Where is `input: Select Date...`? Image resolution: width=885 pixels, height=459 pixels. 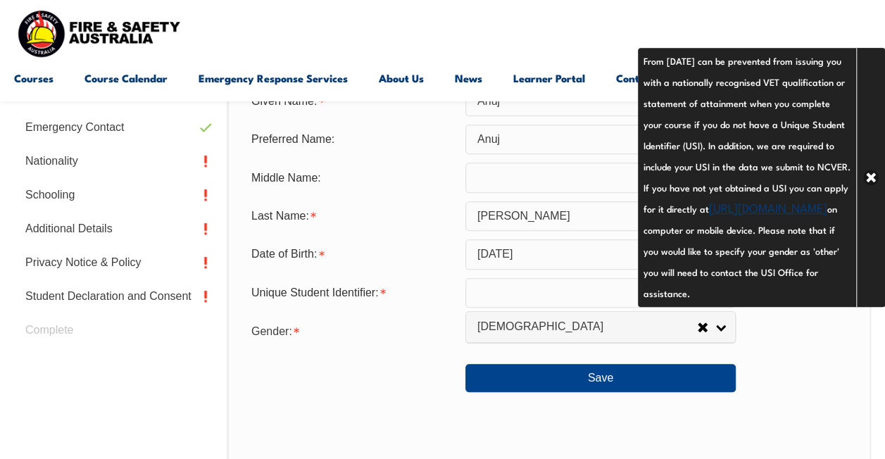 input: Select Date... is located at coordinates (601, 254).